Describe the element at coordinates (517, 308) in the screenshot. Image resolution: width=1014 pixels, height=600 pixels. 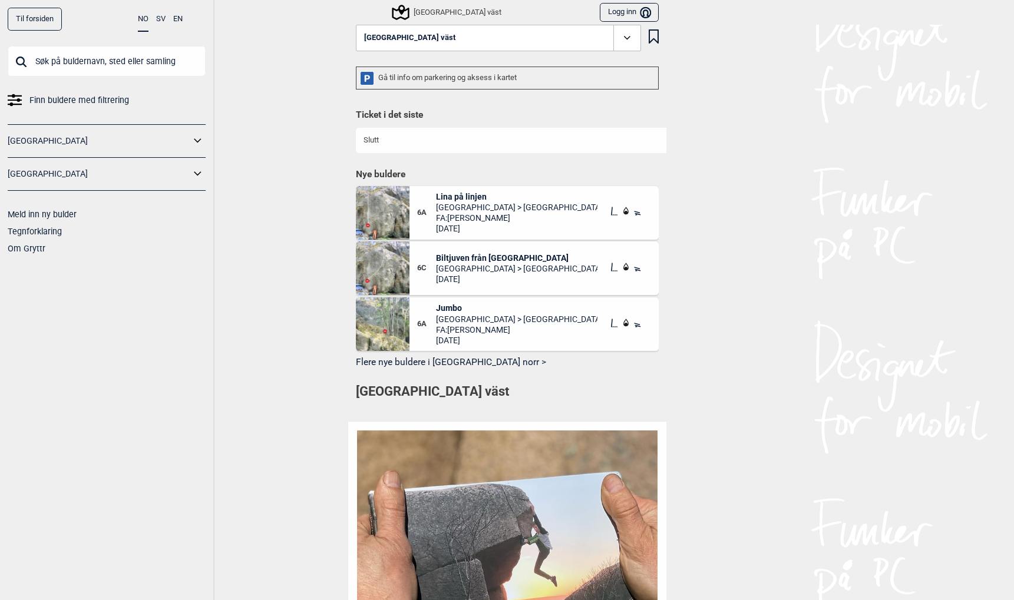
I see `span: Jumbo` at that location.